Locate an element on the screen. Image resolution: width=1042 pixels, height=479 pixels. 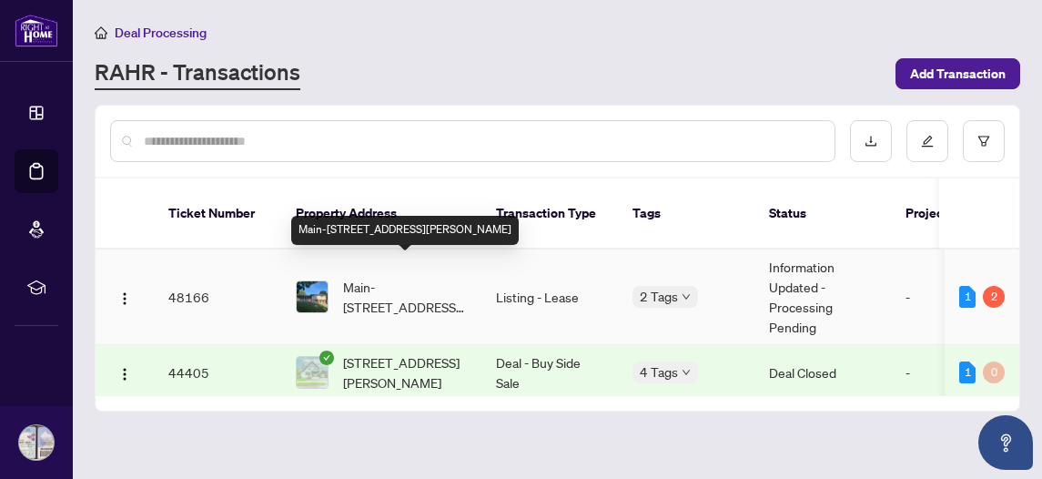
span: edit is located at coordinates (927, 141).